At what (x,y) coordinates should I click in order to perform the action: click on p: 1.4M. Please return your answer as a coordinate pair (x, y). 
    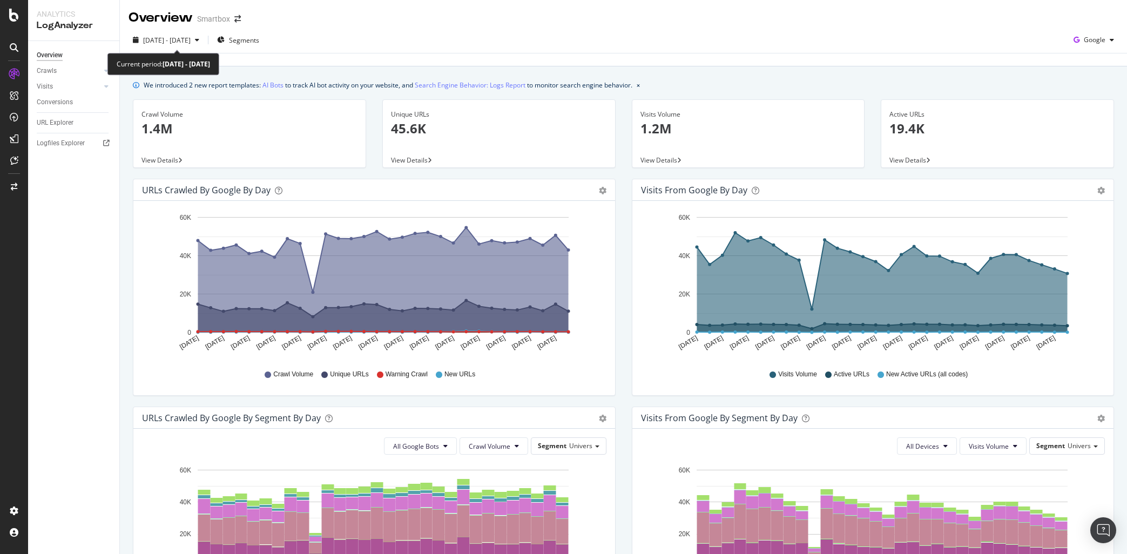
    Looking at the image, I should click on (250, 129).